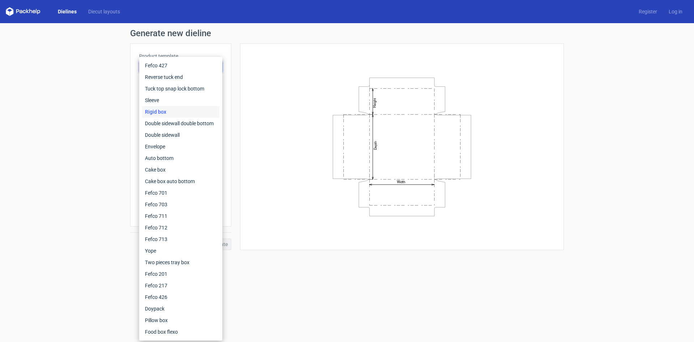  I want to click on div: Rigid box, so click(181, 112).